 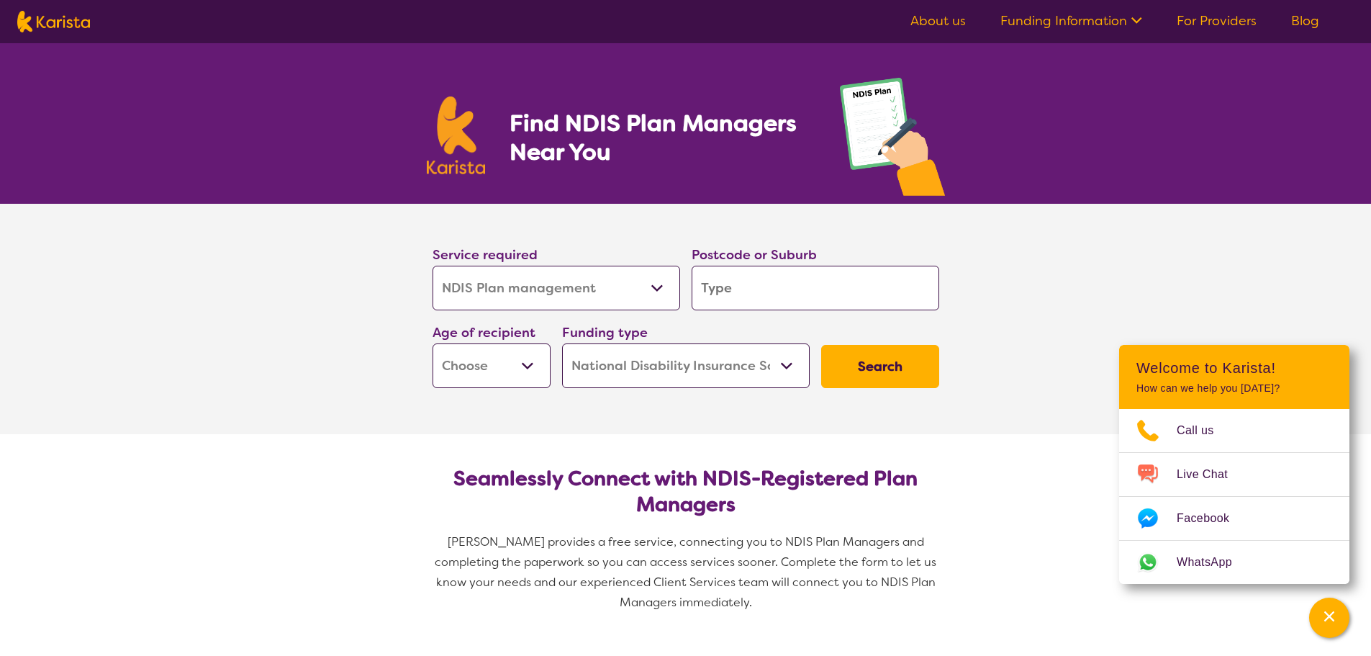 What do you see at coordinates (815, 288) in the screenshot?
I see `input: Type` at bounding box center [815, 288].